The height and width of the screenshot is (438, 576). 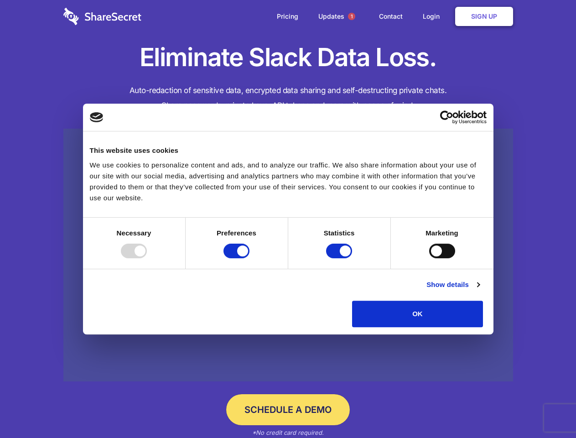 I want to click on em: *No credit card required., so click(x=288, y=432).